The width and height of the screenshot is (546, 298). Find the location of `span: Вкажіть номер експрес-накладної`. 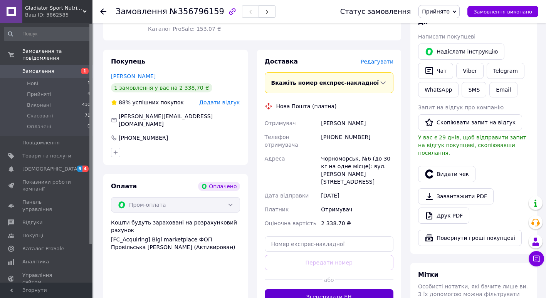

span: Вкажіть номер експрес-накладної is located at coordinates (325, 83).